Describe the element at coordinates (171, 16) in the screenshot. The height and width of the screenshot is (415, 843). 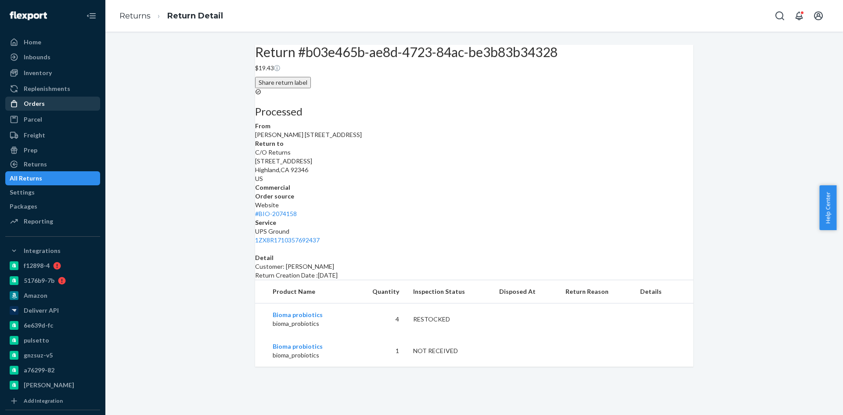
I see `ol: breadcrumbs` at that location.